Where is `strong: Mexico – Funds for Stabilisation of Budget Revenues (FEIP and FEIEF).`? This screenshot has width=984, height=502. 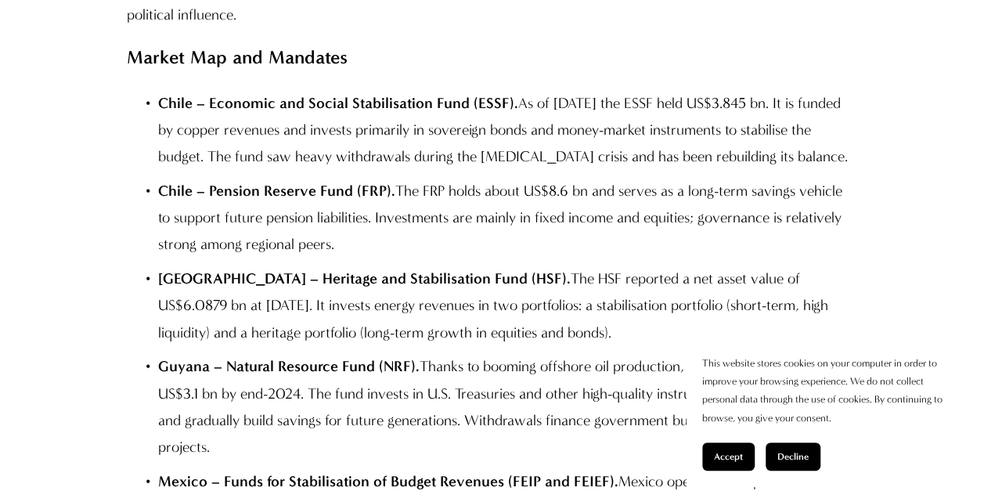 strong: Mexico – Funds for Stabilisation of Budget Revenues (FEIP and FEIEF). is located at coordinates (388, 481).